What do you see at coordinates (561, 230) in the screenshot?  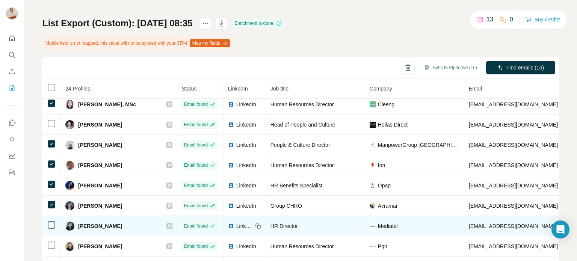 I see `div: Open Intercom Messenger` at bounding box center [561, 230].